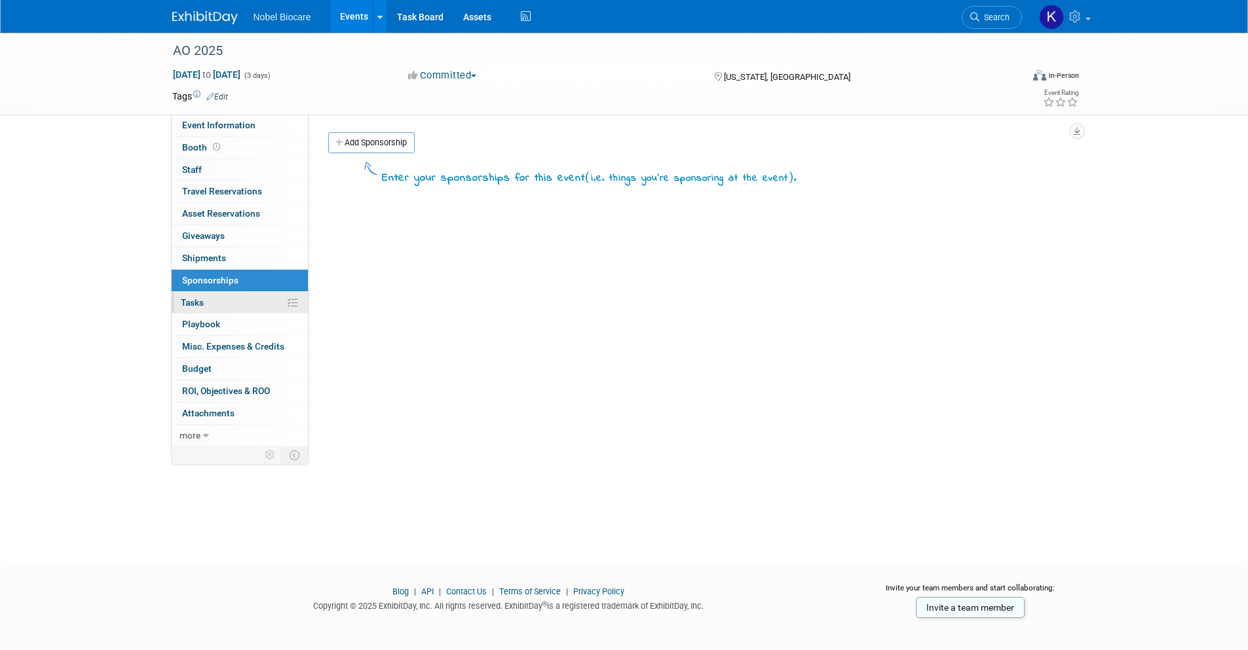  What do you see at coordinates (221, 214) in the screenshot?
I see `span: Asset Reservations` at bounding box center [221, 214].